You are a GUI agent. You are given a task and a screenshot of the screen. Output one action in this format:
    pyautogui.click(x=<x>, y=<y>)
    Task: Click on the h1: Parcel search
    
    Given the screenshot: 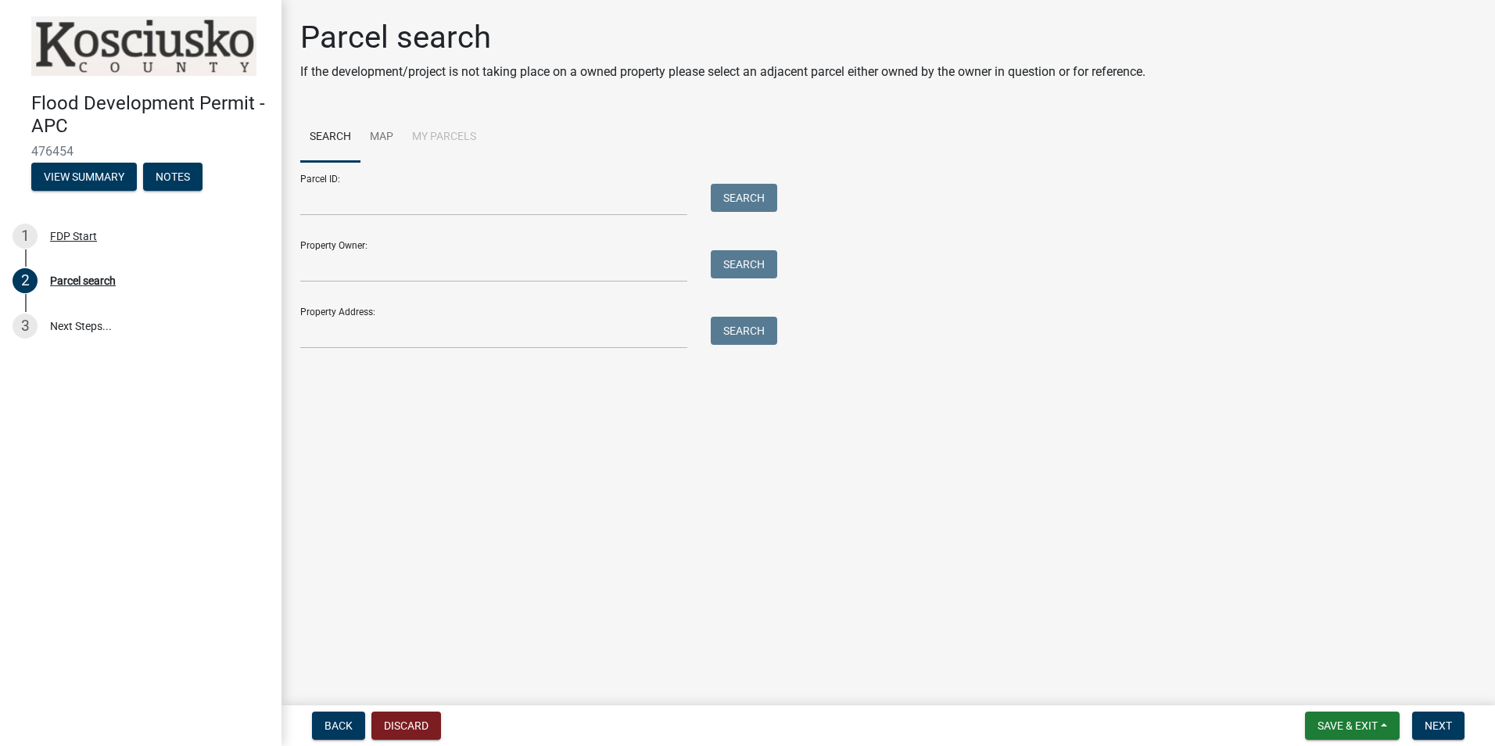 What is the action you would take?
    pyautogui.click(x=722, y=38)
    